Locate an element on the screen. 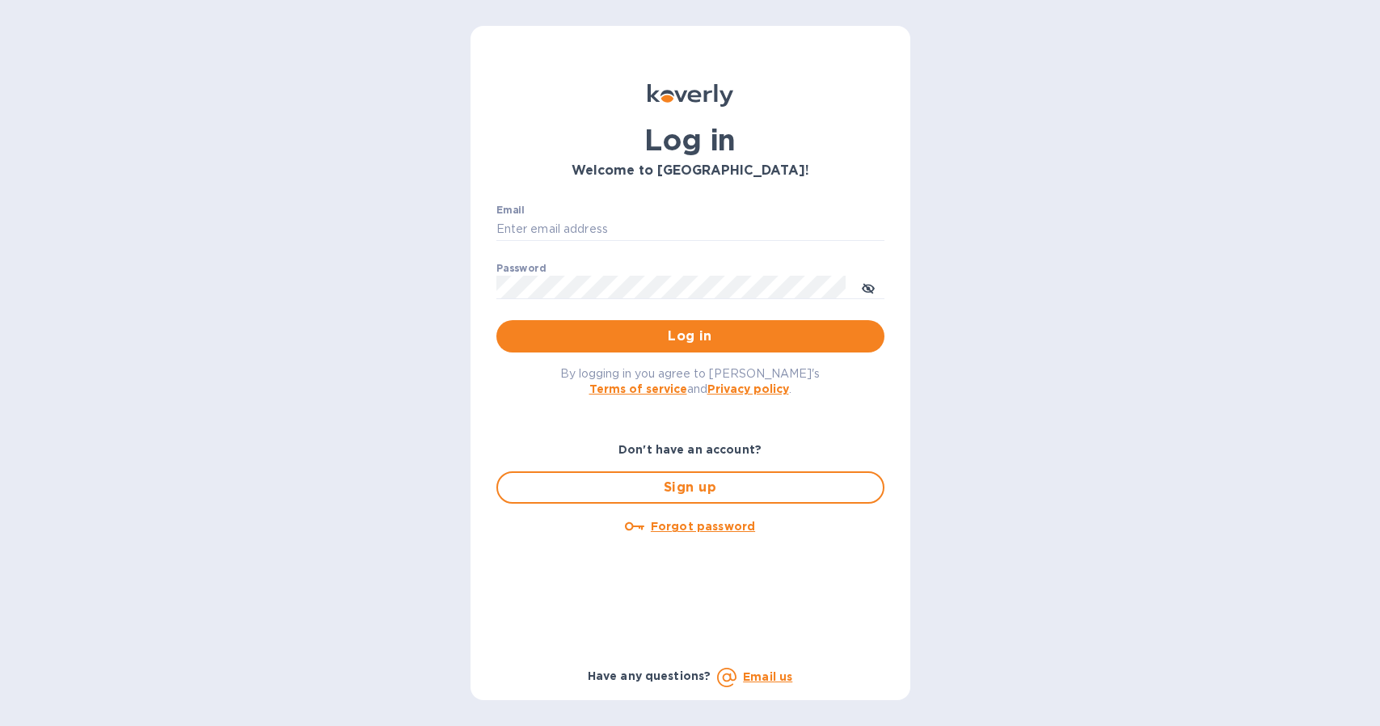 The width and height of the screenshot is (1380, 726). span: Log in is located at coordinates (690, 336).